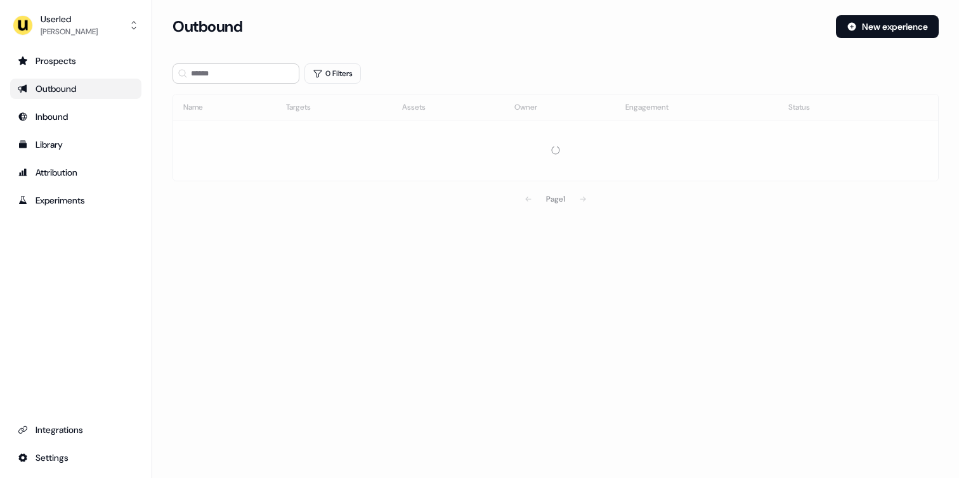  I want to click on a: Go to prospects, so click(75, 61).